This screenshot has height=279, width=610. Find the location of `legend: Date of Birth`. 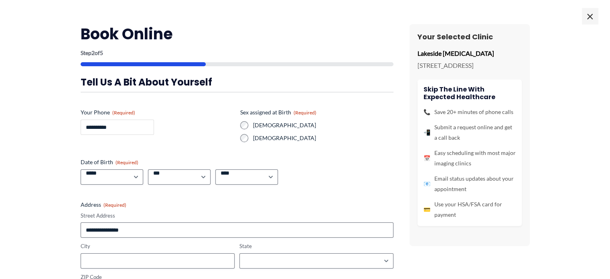

legend: Date of Birth is located at coordinates (109, 162).